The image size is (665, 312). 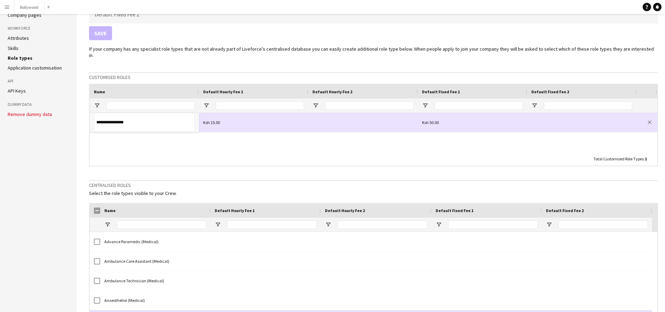 I want to click on a: Attributes, so click(x=18, y=38).